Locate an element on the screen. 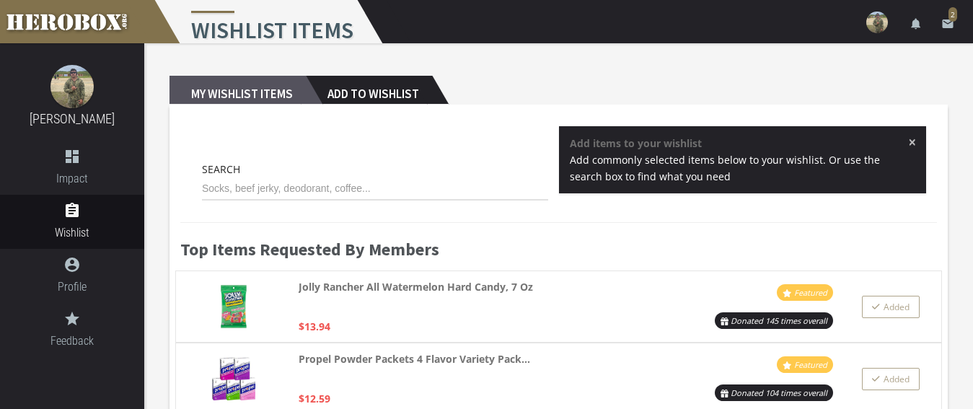  img: 6136dc53tFL._AC_UL320_.jpg is located at coordinates (234, 307).